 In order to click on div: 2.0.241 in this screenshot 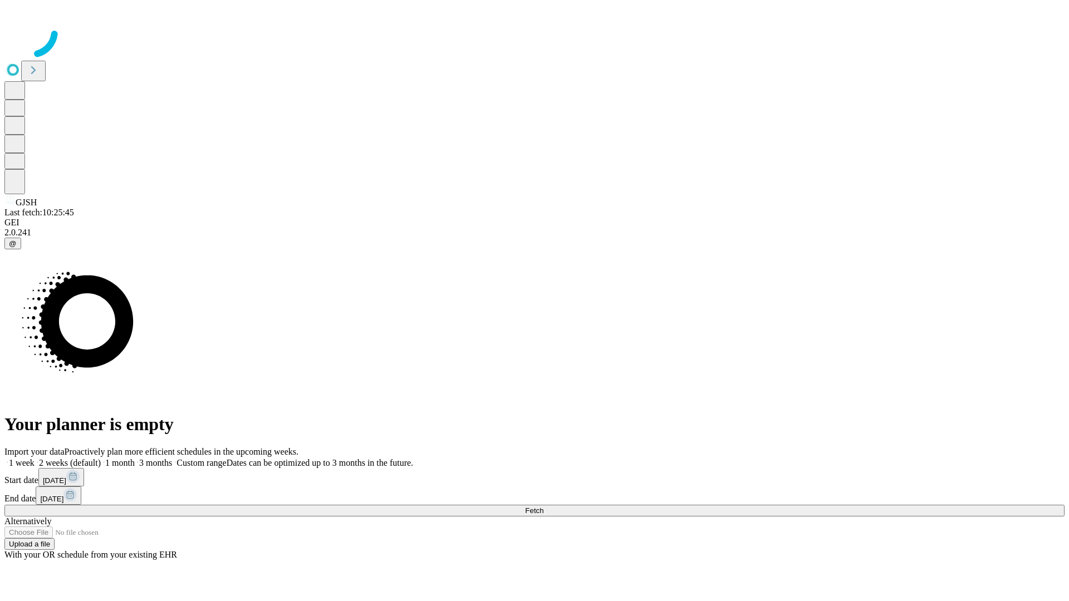, I will do `click(535, 233)`.